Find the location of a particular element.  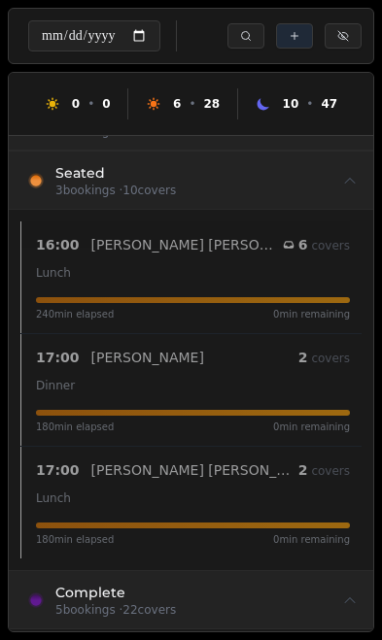

span: 16:00 is located at coordinates (57, 245).